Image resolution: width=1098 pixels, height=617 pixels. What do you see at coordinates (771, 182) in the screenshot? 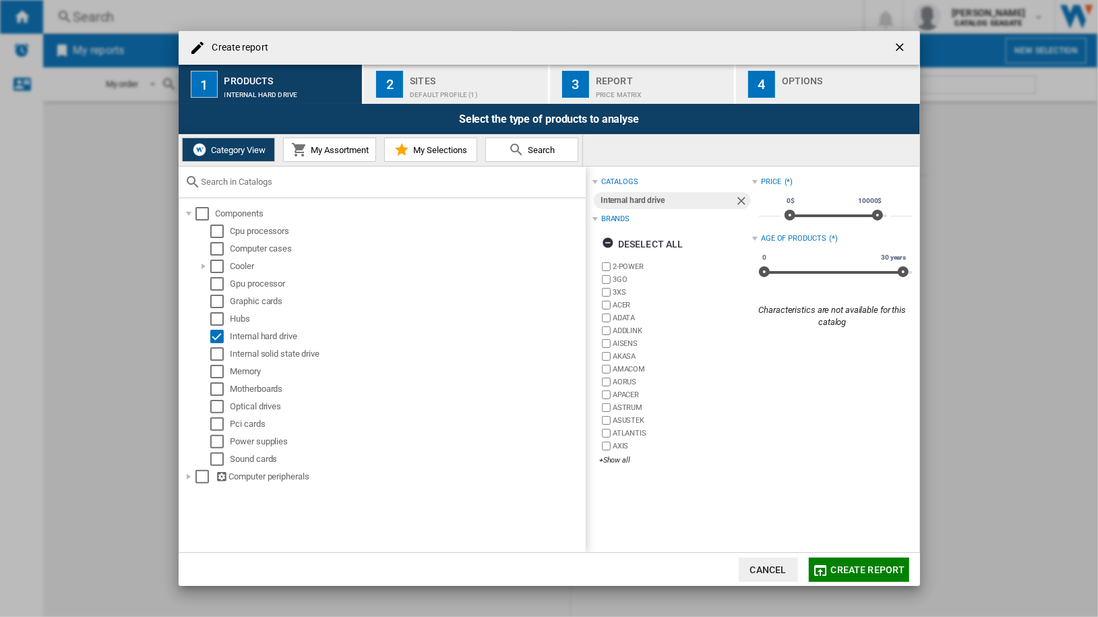
I see `div: Price` at bounding box center [771, 182].